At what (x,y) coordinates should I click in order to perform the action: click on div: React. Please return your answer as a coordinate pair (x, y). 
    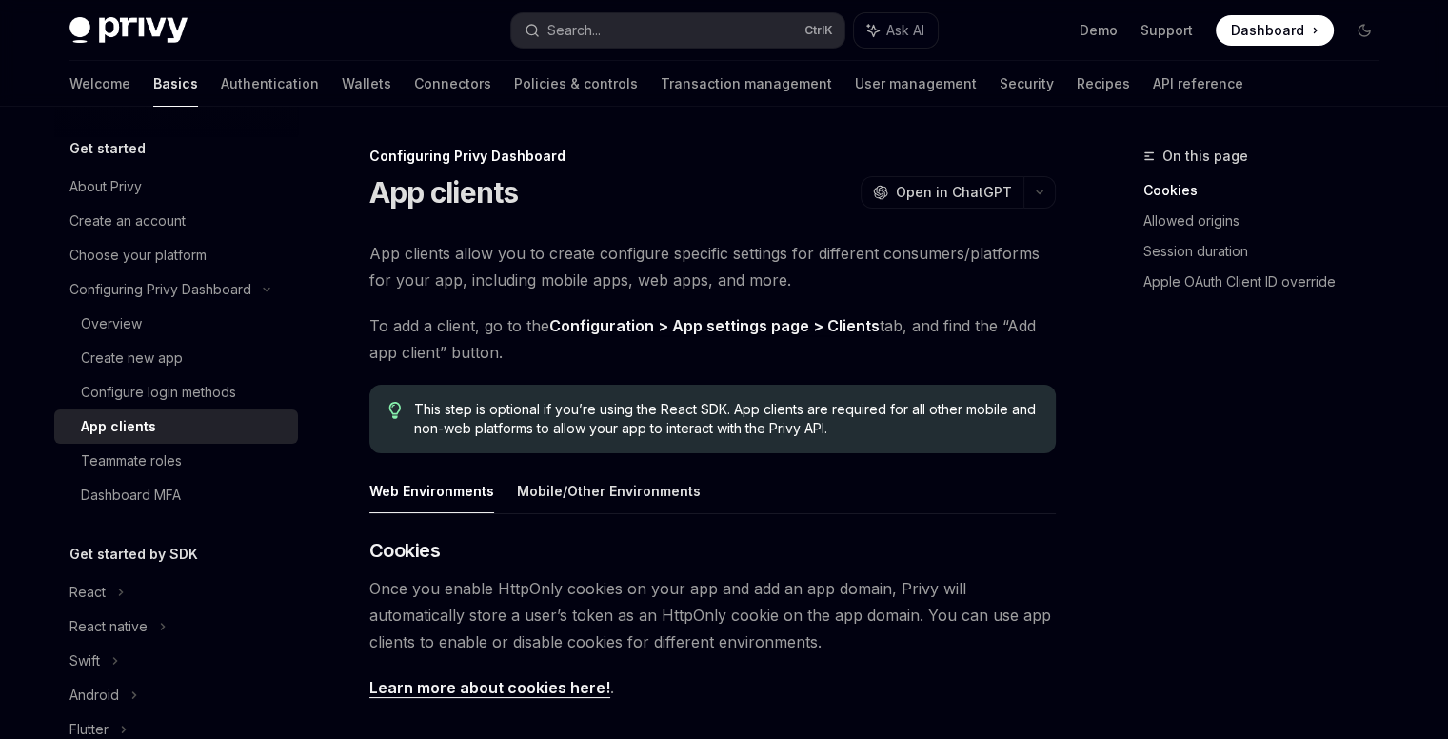
    Looking at the image, I should click on (88, 592).